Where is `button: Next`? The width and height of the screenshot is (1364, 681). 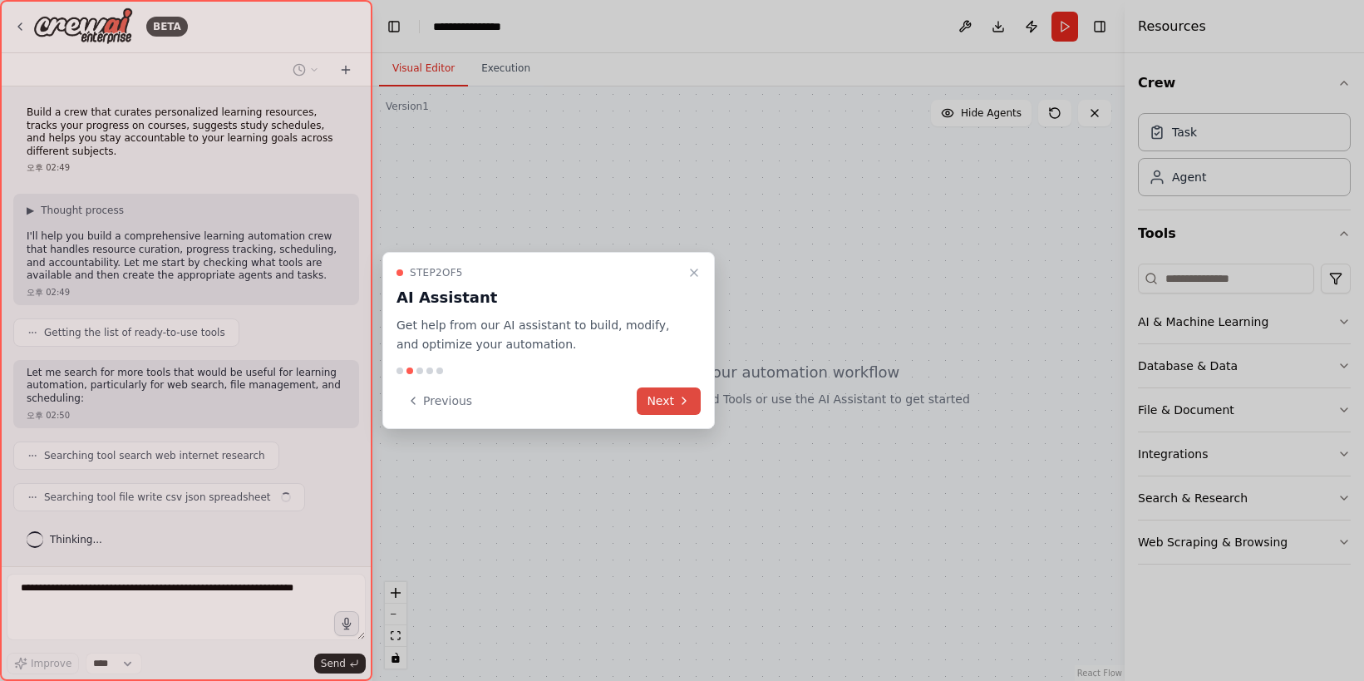
button: Next is located at coordinates (668, 401).